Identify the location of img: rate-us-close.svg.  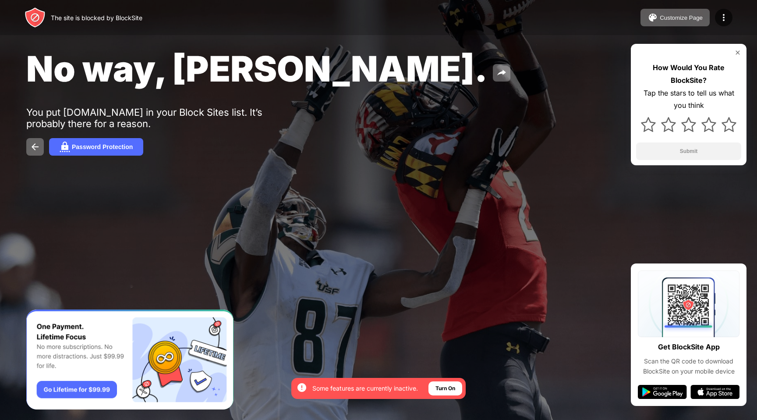
(738, 53).